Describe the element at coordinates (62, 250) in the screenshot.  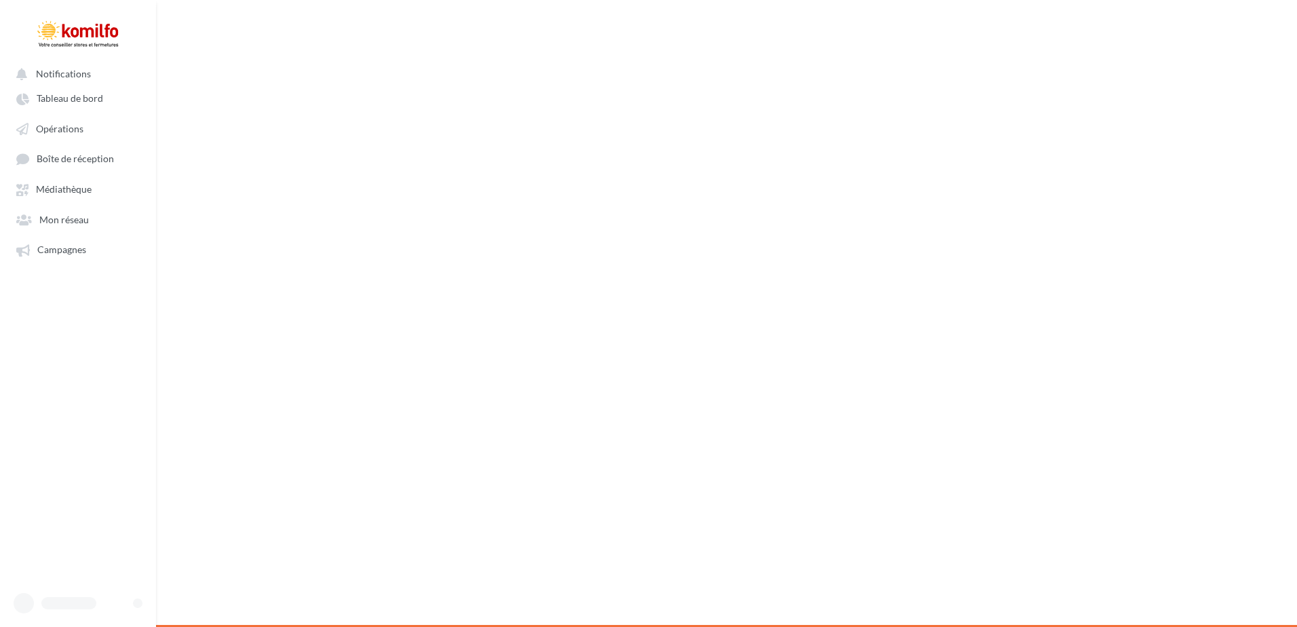
I see `span: Campagnes` at that location.